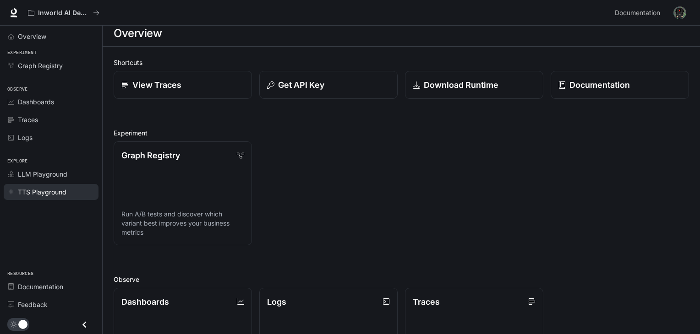 This screenshot has width=700, height=334. I want to click on a: Graph Registry, so click(51, 65).